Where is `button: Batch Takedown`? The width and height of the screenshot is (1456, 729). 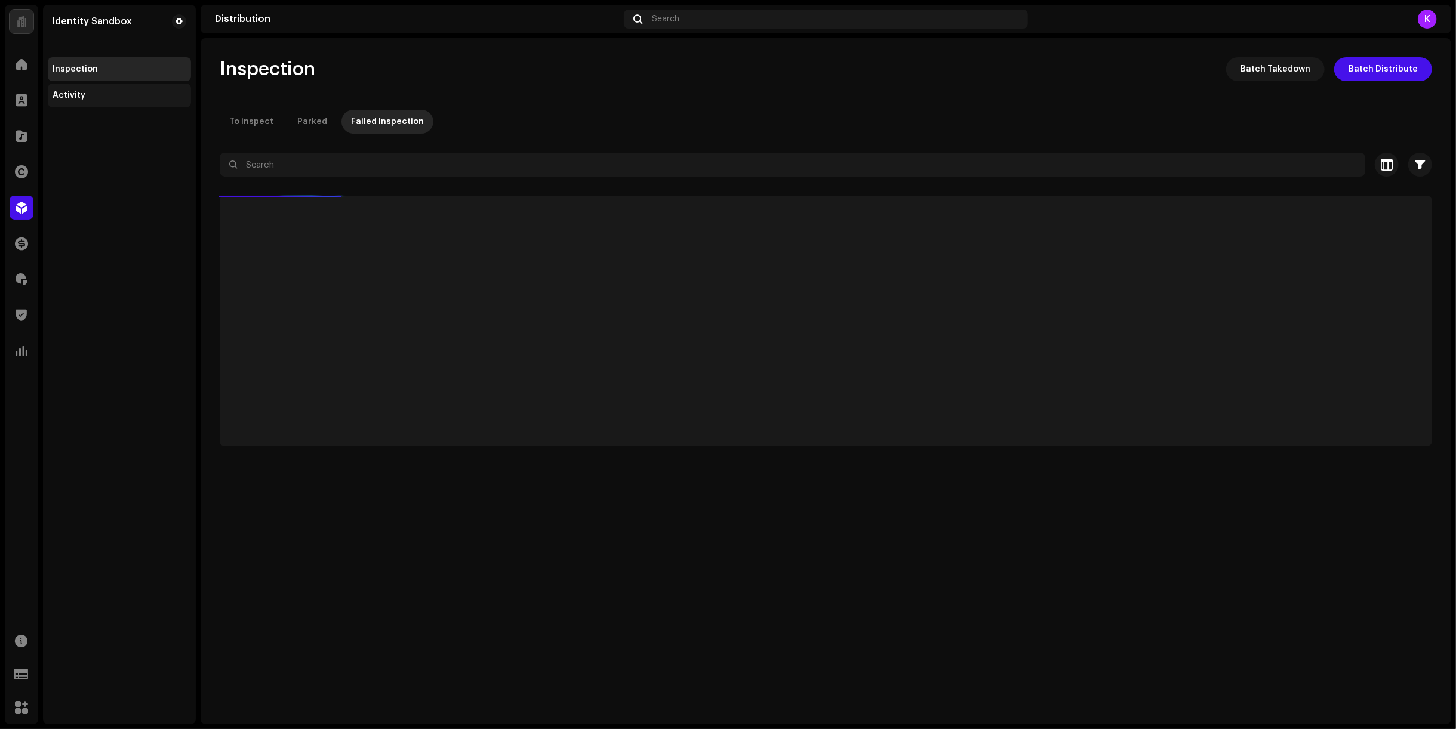
button: Batch Takedown is located at coordinates (1275, 69).